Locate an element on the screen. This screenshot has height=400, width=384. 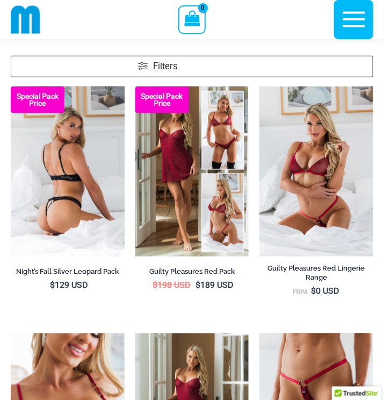
a: Night’s Fall Silver Leopard Pack is located at coordinates (68, 273).